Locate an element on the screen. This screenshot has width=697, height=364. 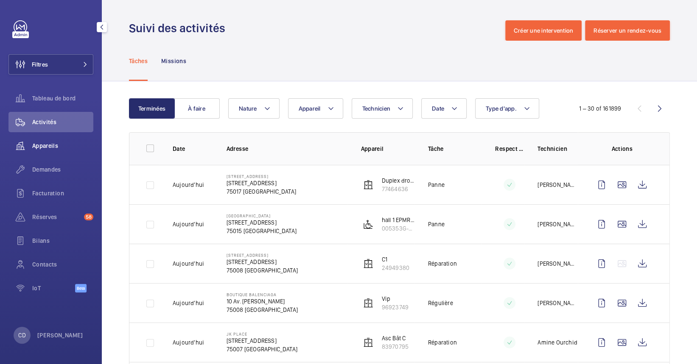
p: Boutique Balenciaga is located at coordinates (262, 295).